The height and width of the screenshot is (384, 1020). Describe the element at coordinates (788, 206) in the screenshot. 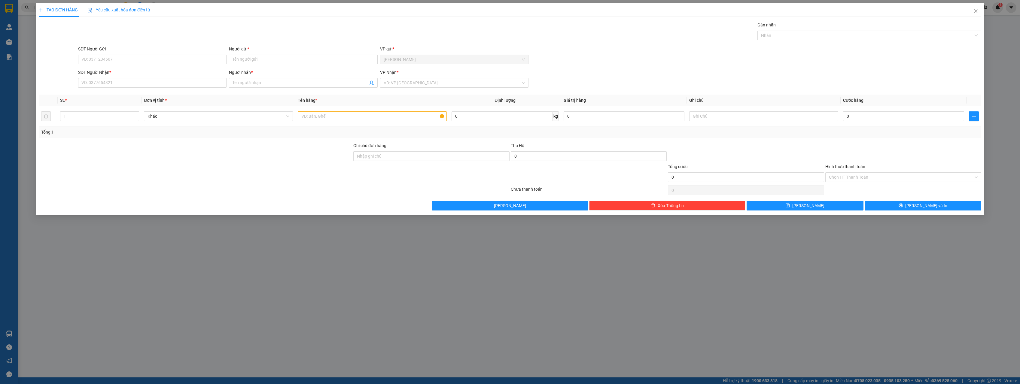

I see `span: save` at that location.